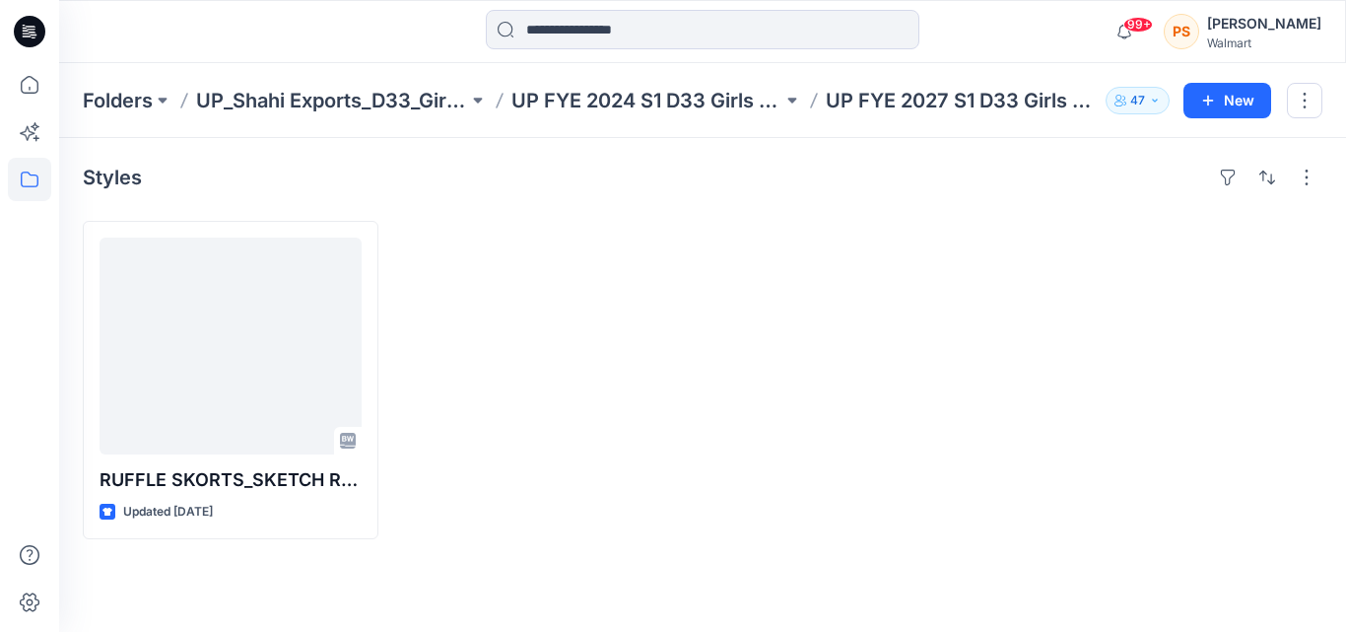 This screenshot has height=632, width=1346. What do you see at coordinates (648, 101) in the screenshot?
I see `a: UP FYE 2024 S1 D33 Girls Bottoms Shahi` at bounding box center [648, 101].